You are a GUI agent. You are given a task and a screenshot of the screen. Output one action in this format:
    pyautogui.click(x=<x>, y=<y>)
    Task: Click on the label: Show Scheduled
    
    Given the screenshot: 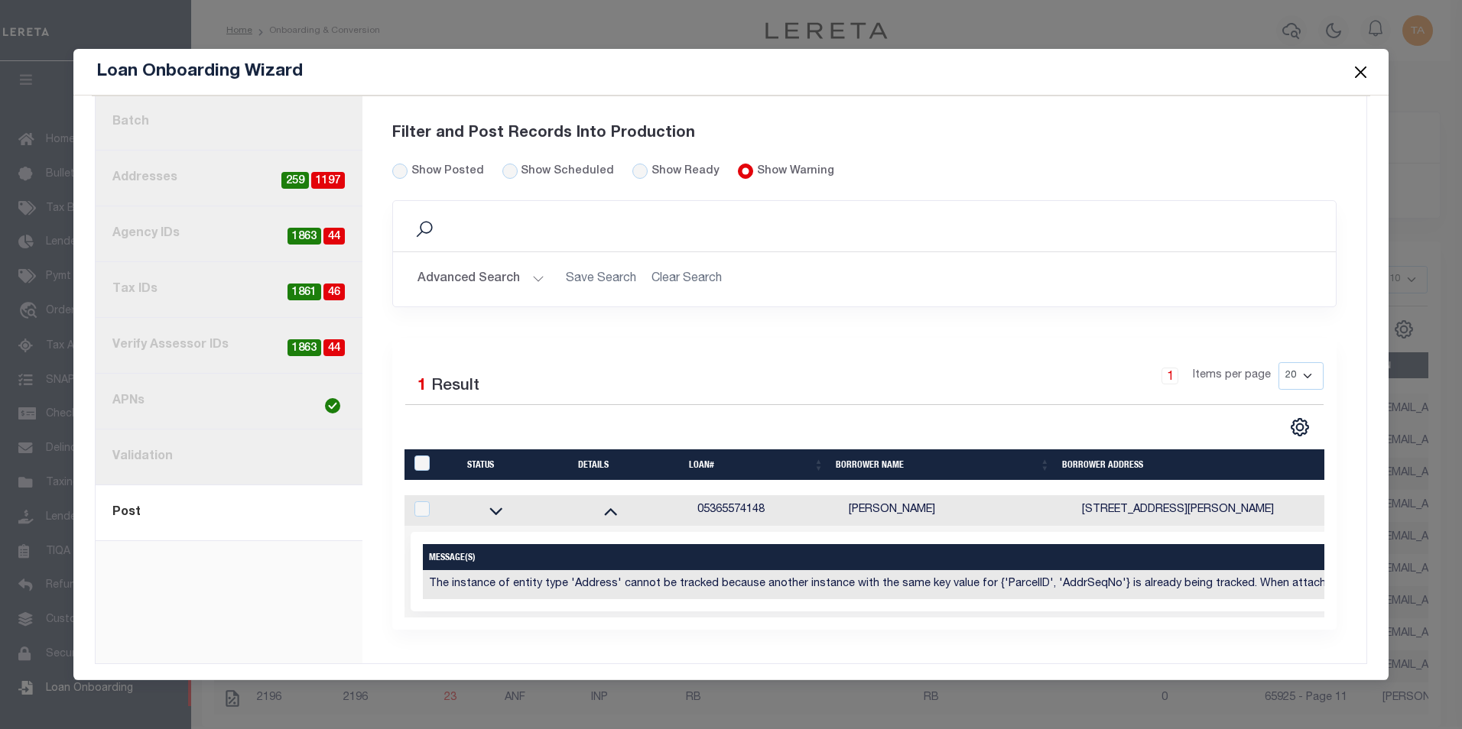 What is the action you would take?
    pyautogui.click(x=567, y=172)
    